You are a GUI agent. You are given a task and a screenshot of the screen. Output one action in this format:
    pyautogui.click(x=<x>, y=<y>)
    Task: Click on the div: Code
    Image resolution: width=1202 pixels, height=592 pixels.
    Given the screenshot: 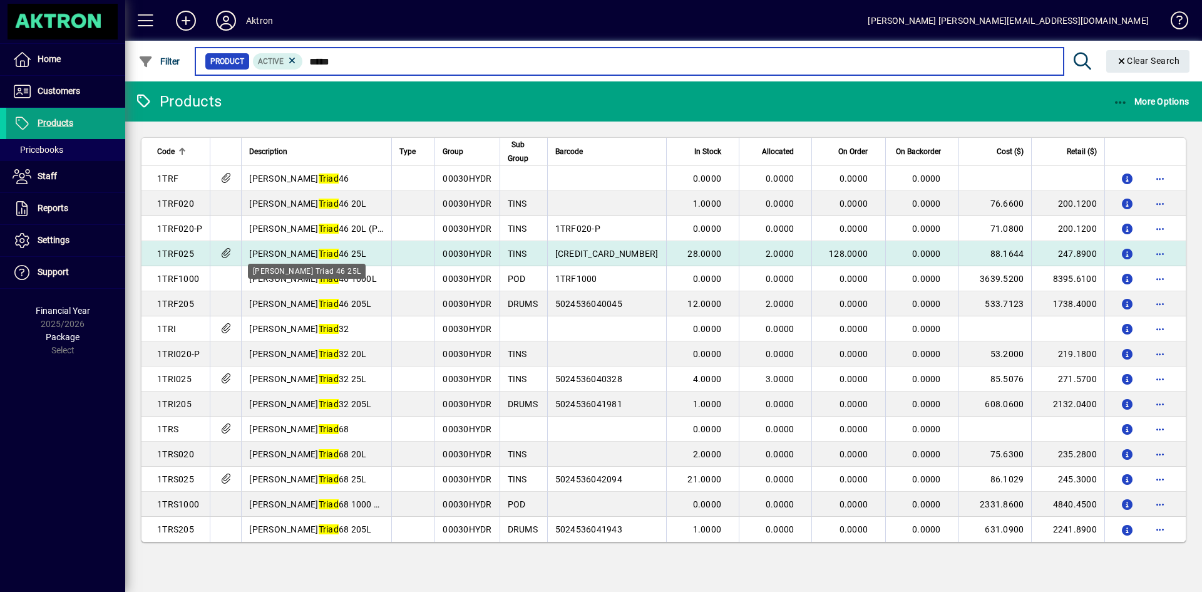 What is the action you would take?
    pyautogui.click(x=180, y=152)
    